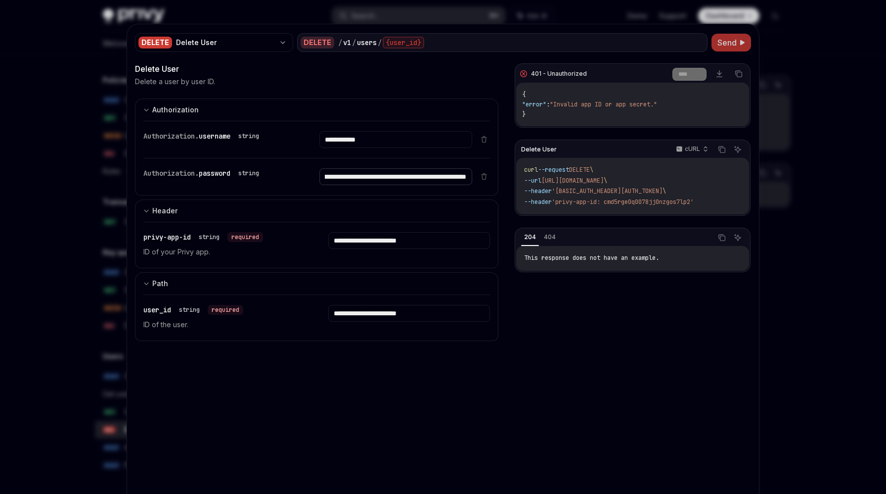  What do you see at coordinates (727, 43) in the screenshot?
I see `span: Send` at bounding box center [727, 43].